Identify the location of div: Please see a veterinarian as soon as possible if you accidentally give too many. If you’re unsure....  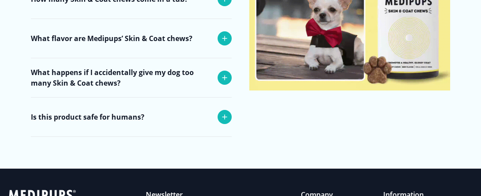
(131, 127).